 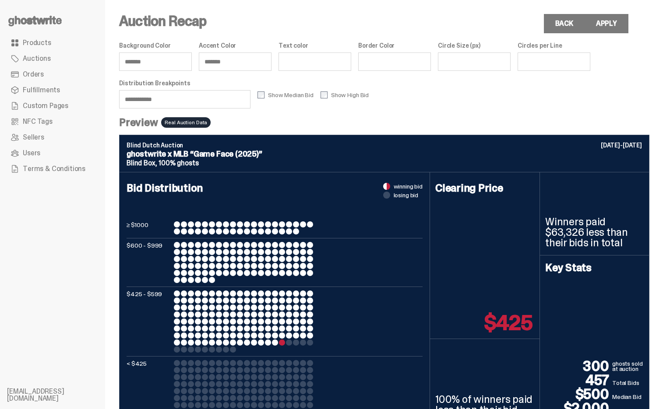 I want to click on p: 300, so click(x=578, y=366).